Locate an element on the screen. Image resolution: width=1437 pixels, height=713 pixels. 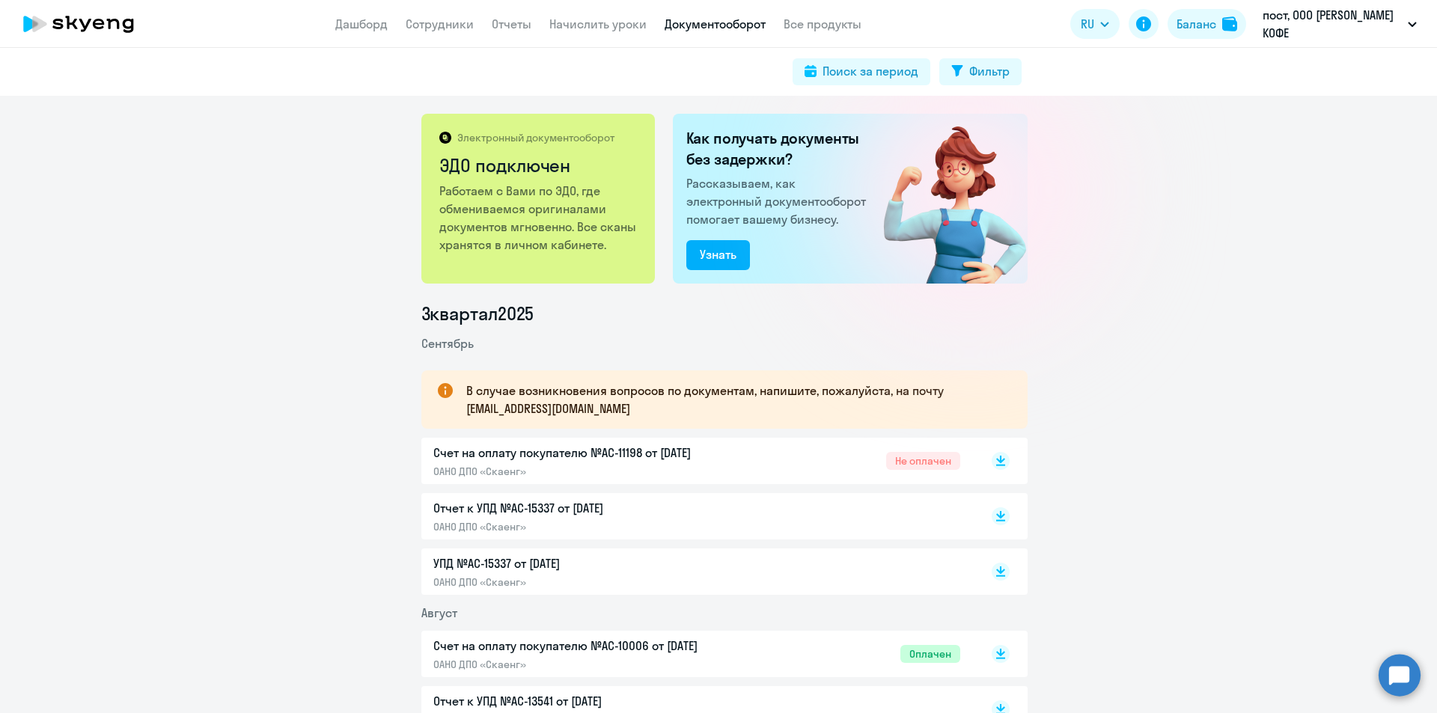
a: Отчеты is located at coordinates (511, 24).